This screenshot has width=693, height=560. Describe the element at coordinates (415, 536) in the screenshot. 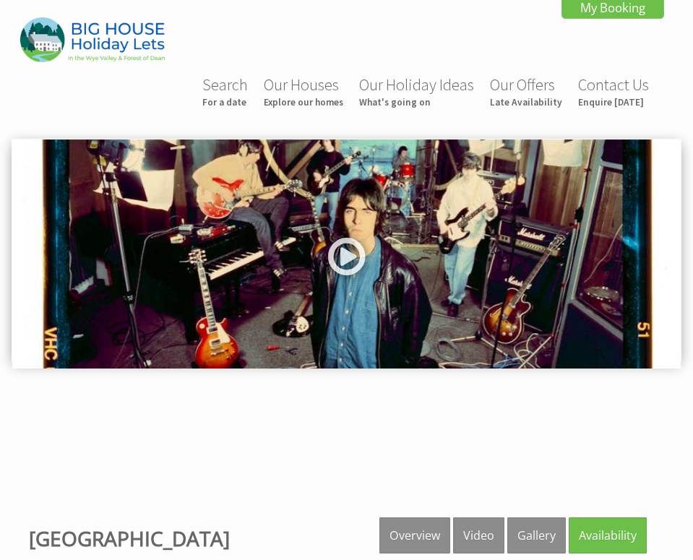

I see `a: Overview` at that location.